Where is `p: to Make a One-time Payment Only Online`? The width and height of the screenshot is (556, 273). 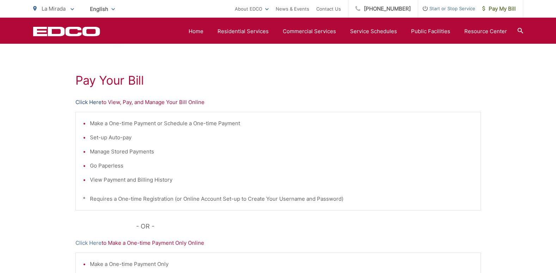 p: to Make a One-time Payment Only Online is located at coordinates (278, 243).